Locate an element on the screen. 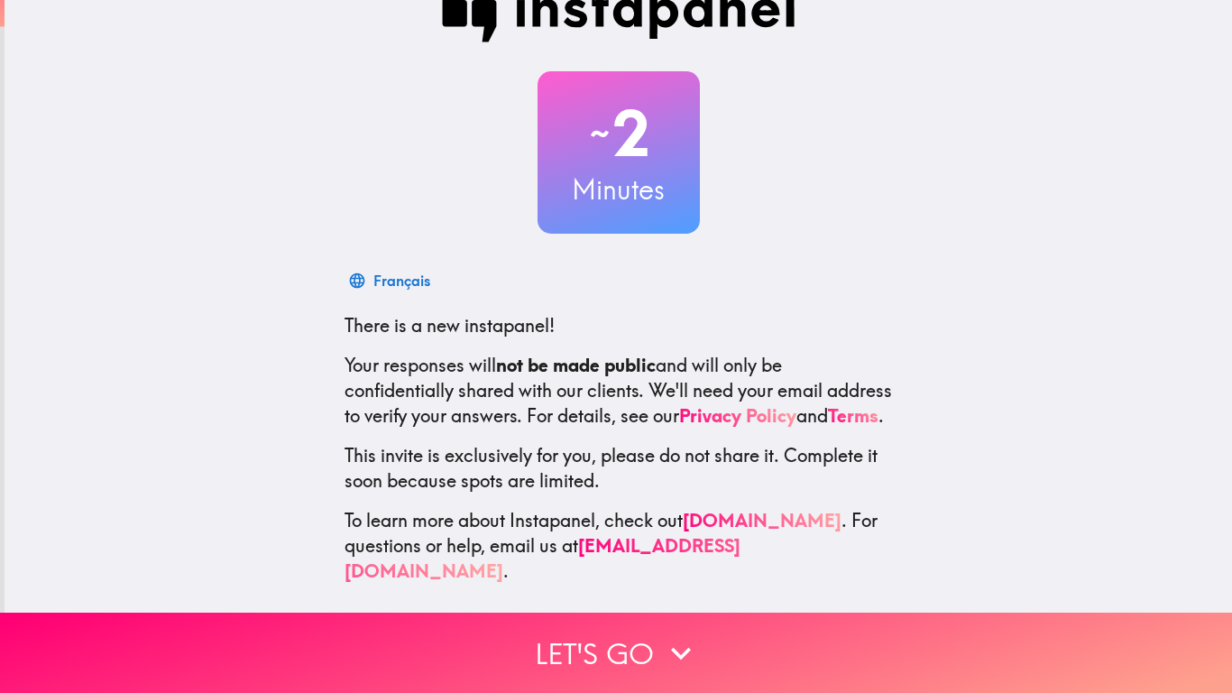  button: Français is located at coordinates (391, 281).